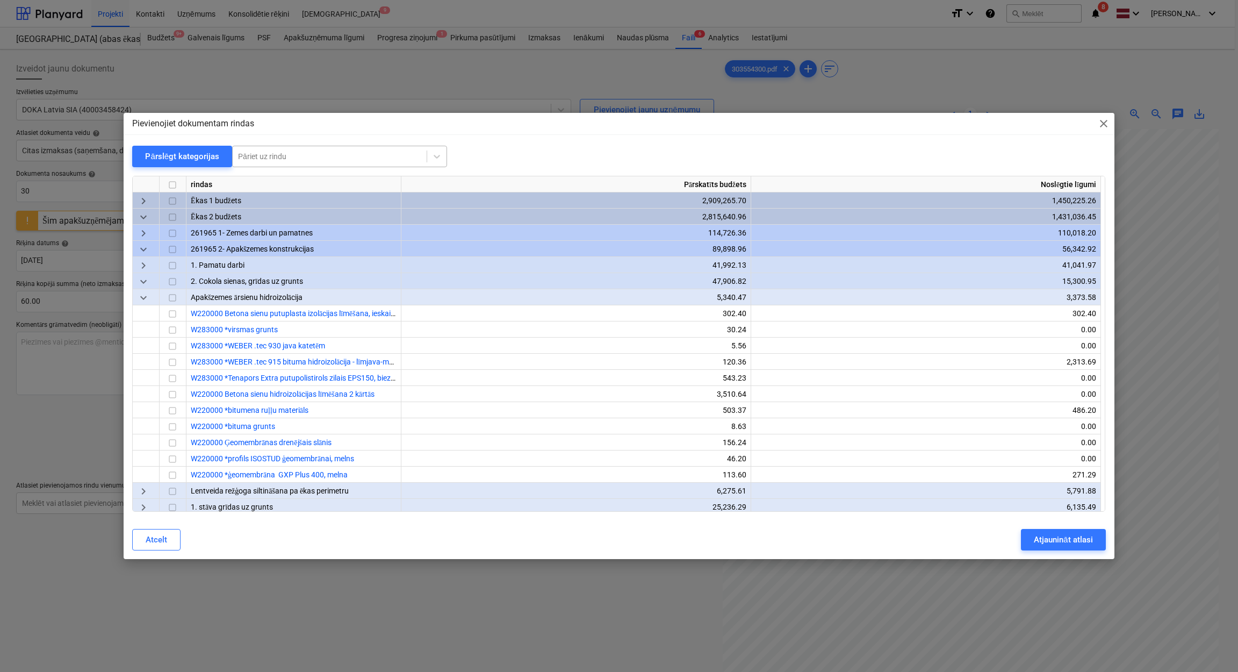 This screenshot has width=1238, height=672. Describe the element at coordinates (576, 216) in the screenshot. I see `div: 2,815,640.96` at that location.